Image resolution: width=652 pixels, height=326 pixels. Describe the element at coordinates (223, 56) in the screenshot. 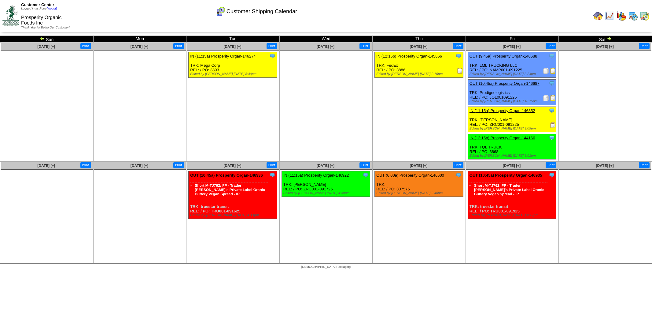

I see `a: IN (11:15a) Prosperity Organ-146274` at that location.